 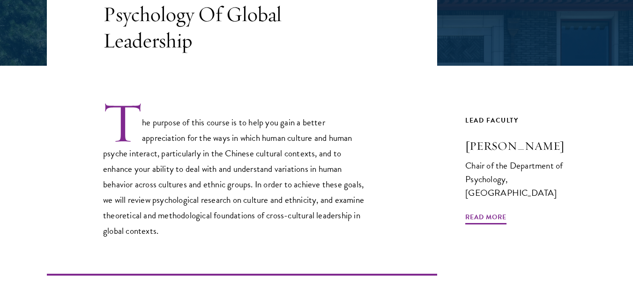 What do you see at coordinates (237, 27) in the screenshot?
I see `h3: Psychology Of Global Leadership` at bounding box center [237, 27].